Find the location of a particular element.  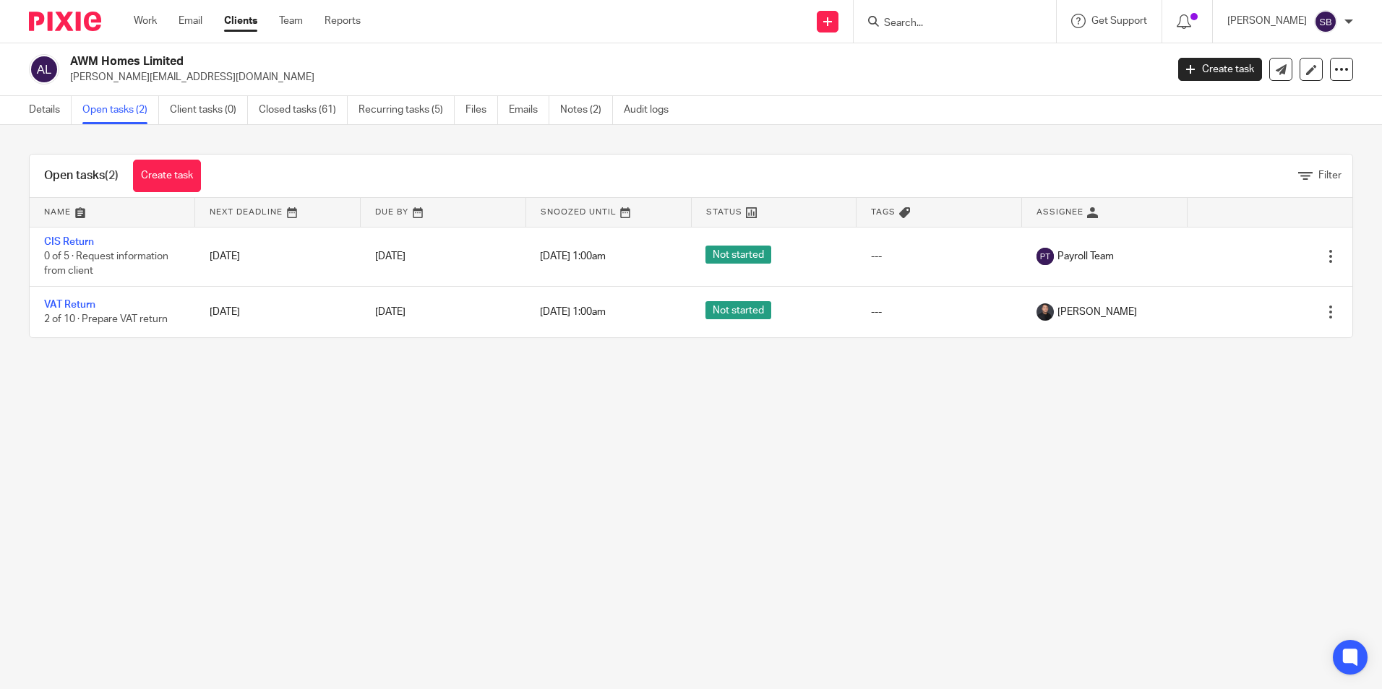

a: Notes (2) is located at coordinates (586, 110).